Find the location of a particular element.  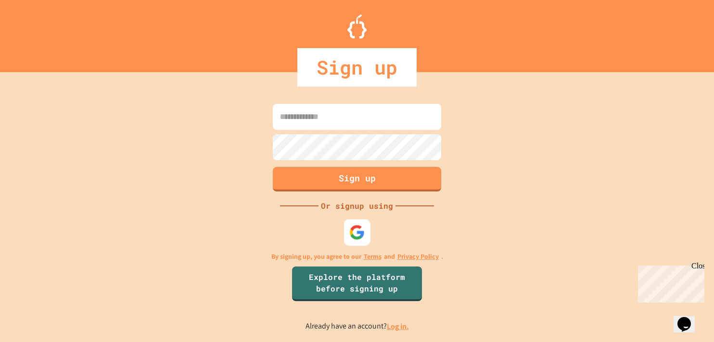

a: Explore the platform before signing up is located at coordinates (357, 284).